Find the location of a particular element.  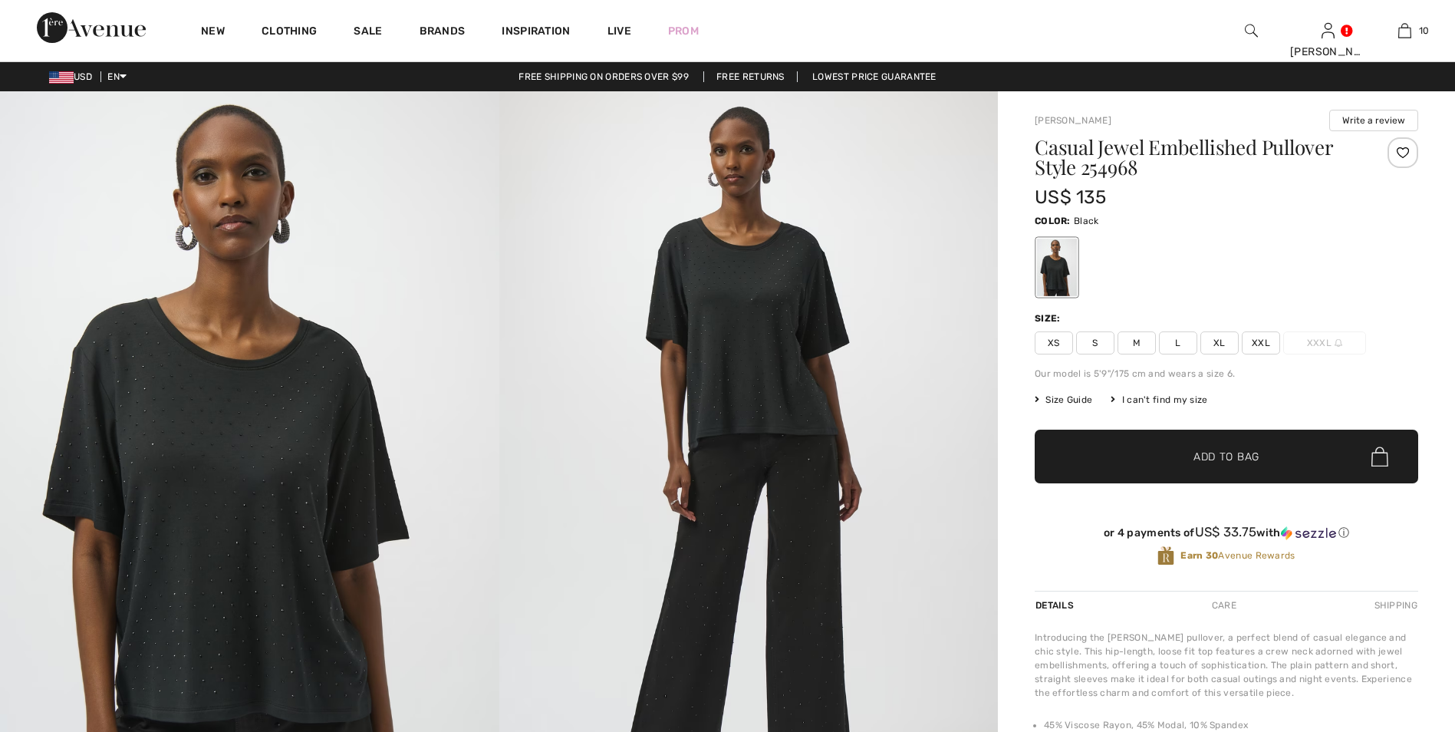

span: Add to Bag is located at coordinates (1226, 456).